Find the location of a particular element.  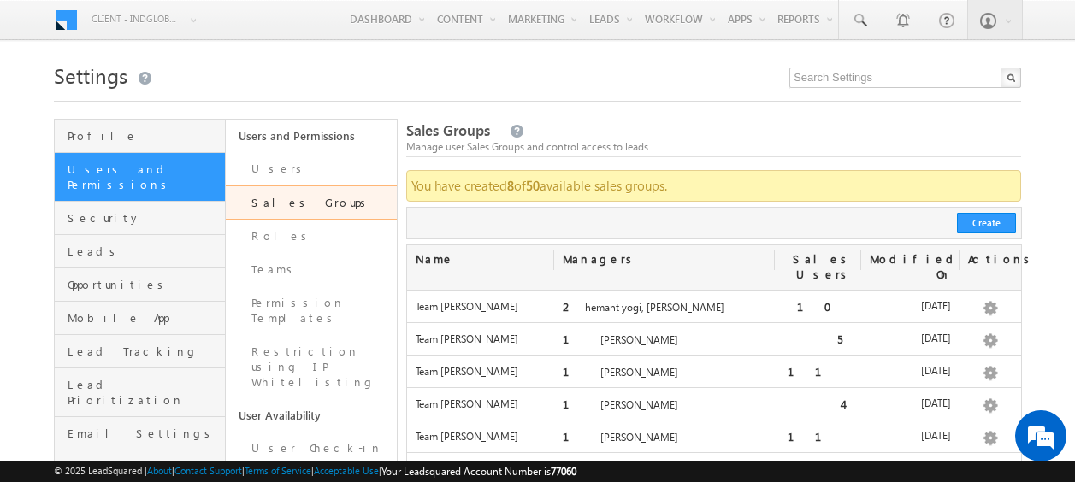

span: Users and Permissions is located at coordinates (144, 177).